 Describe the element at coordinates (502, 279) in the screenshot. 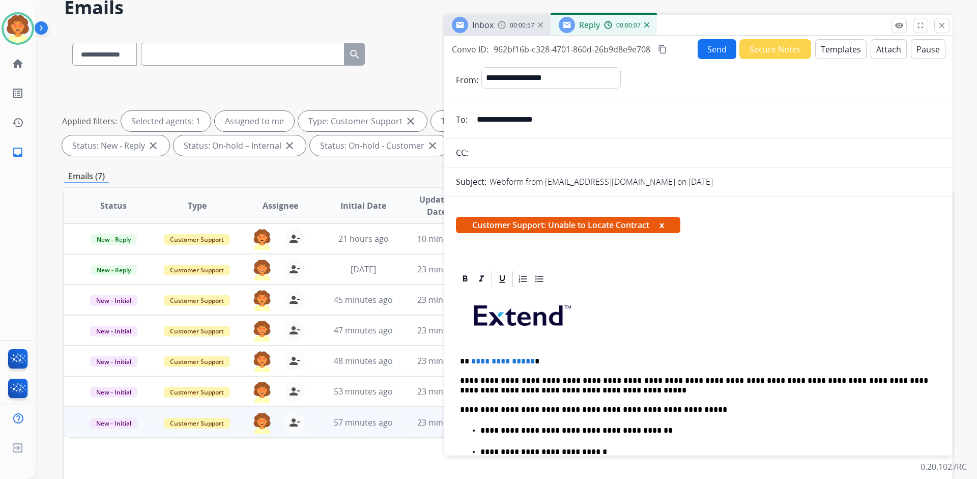

I see `div: Underline` at that location.